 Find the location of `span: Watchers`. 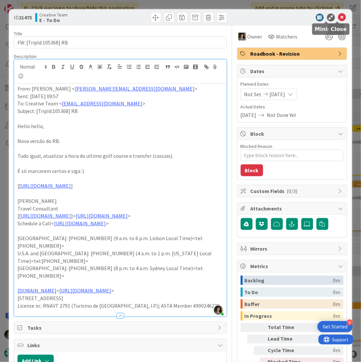

span: Watchers is located at coordinates (287, 37).